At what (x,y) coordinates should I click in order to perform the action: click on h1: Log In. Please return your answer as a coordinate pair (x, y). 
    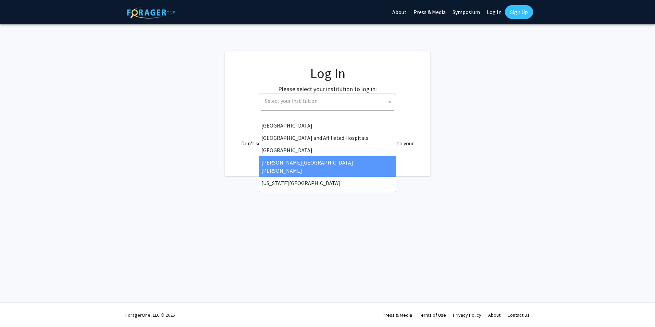
    Looking at the image, I should click on (328, 73).